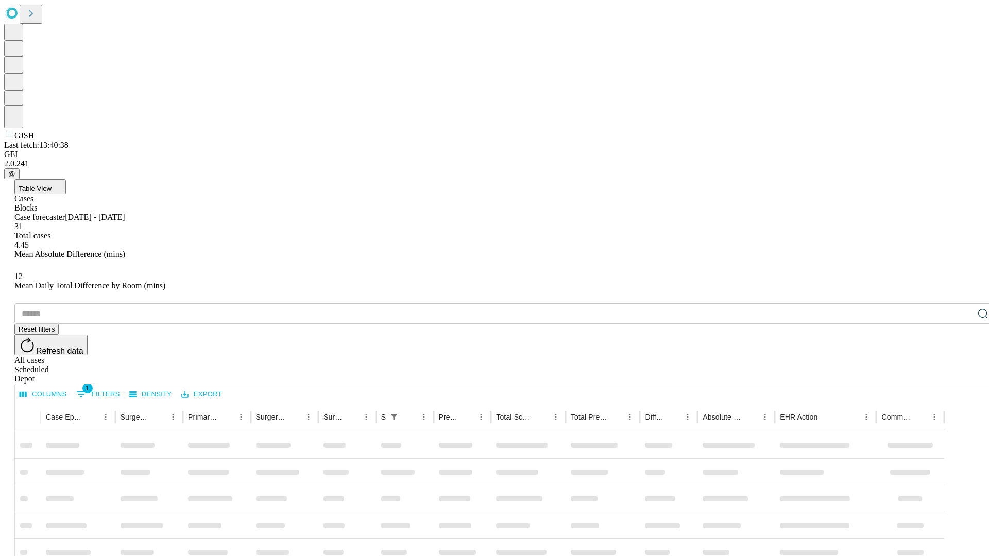 The image size is (989, 556). I want to click on span: Refresh data, so click(60, 351).